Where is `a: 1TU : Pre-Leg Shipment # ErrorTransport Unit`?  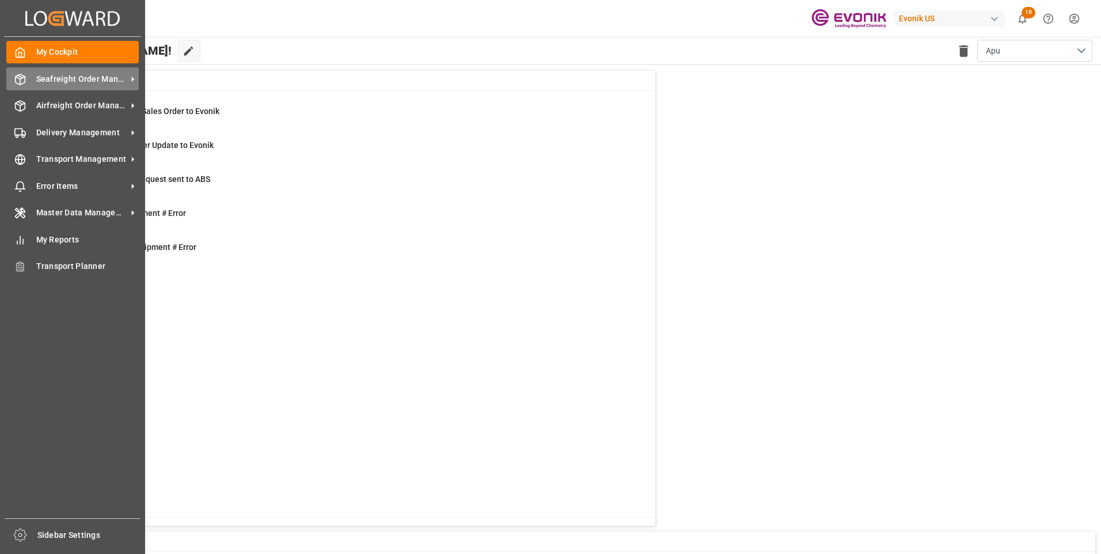
a: 1TU : Pre-Leg Shipment # ErrorTransport Unit is located at coordinates (350, 253).